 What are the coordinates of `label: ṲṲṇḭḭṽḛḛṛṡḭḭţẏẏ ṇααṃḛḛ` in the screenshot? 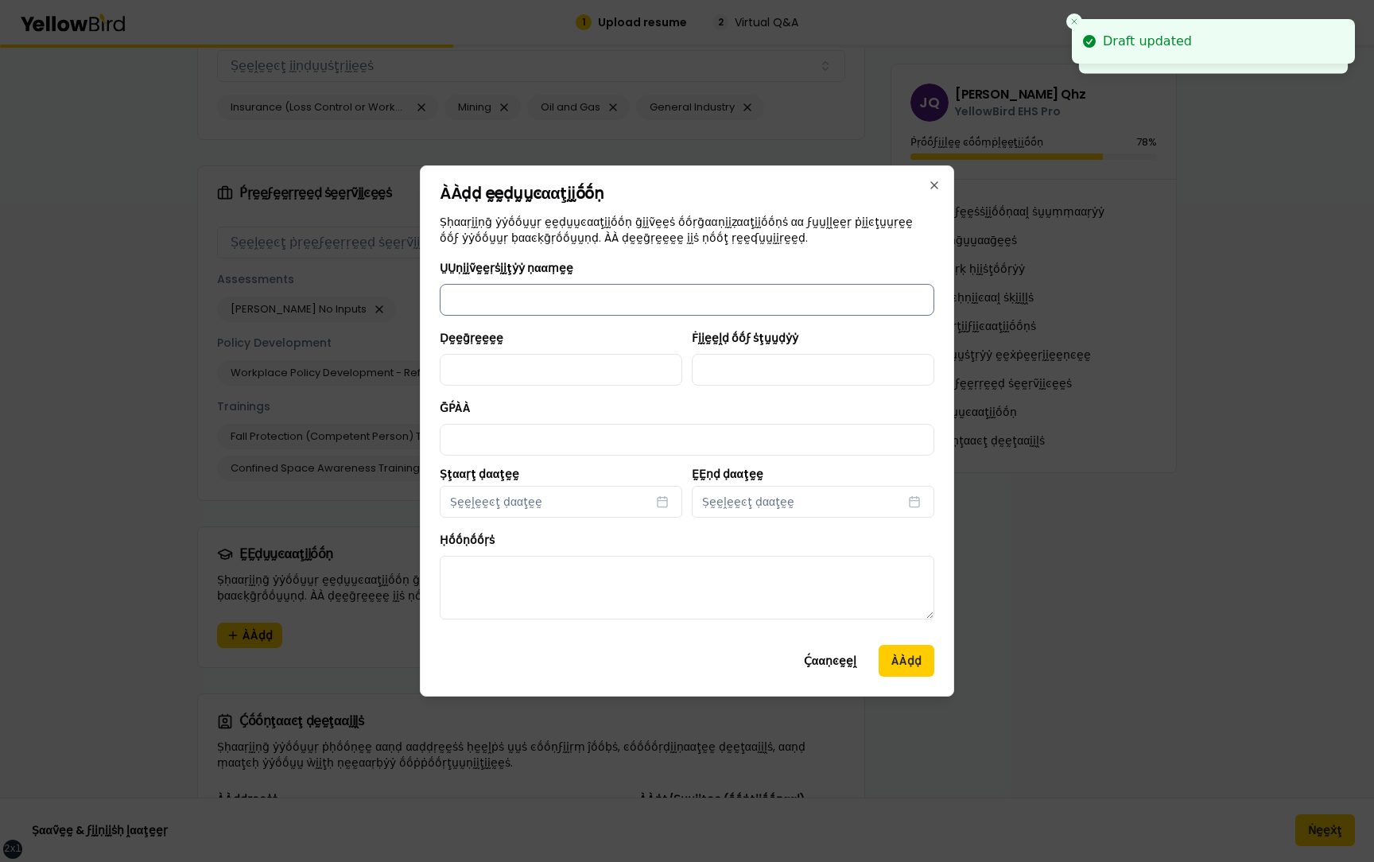 It's located at (507, 268).